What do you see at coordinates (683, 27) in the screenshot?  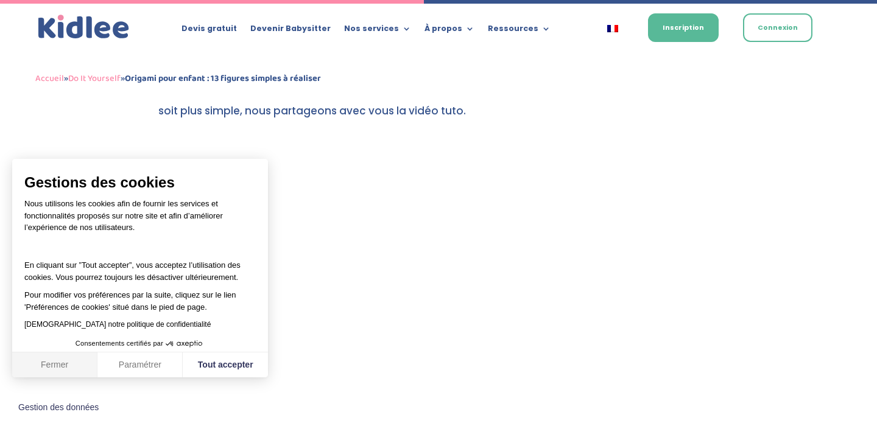 I see `a: Inscription` at bounding box center [683, 27].